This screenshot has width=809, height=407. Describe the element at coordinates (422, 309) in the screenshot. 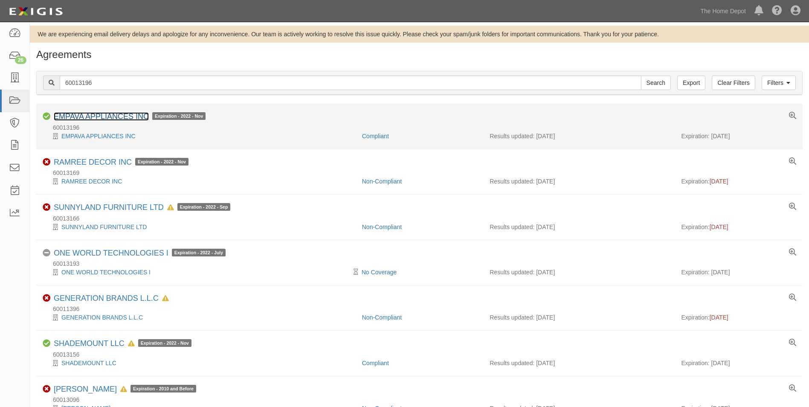

I see `div: 60011396` at that location.